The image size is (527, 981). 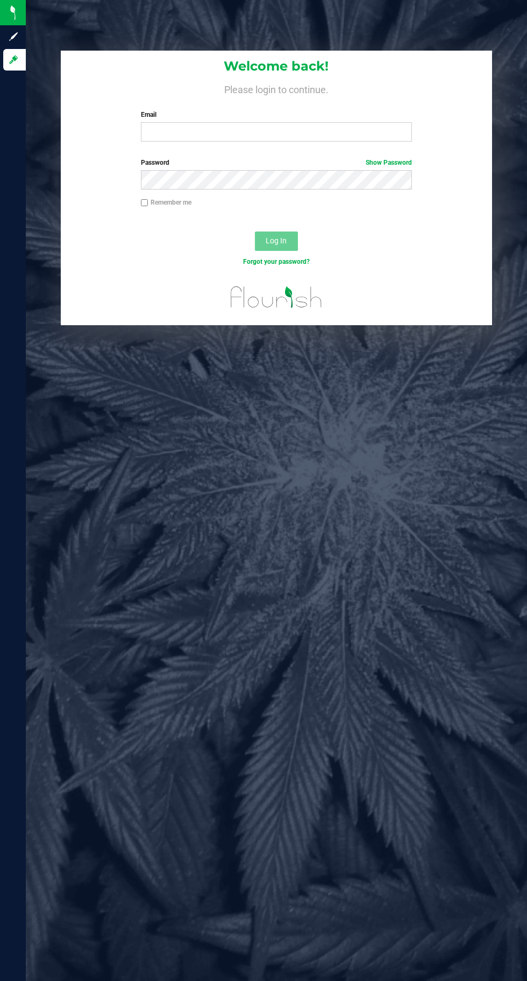 What do you see at coordinates (277, 262) in the screenshot?
I see `a: Forgot your password?` at bounding box center [277, 262].